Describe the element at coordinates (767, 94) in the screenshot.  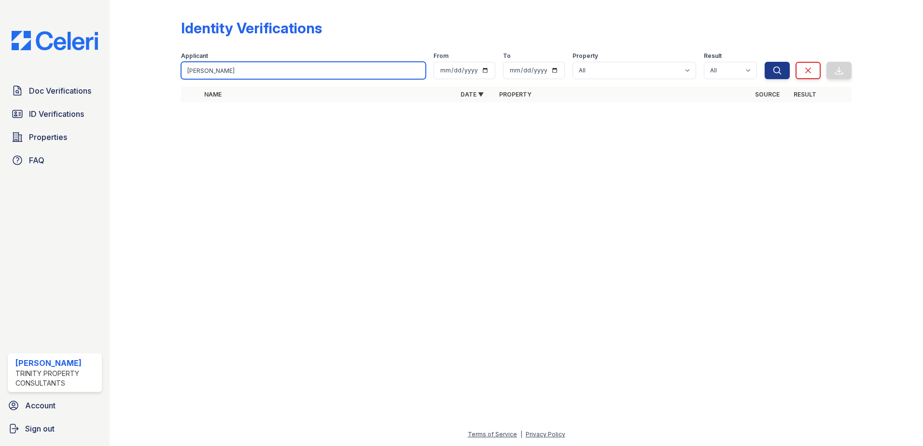
I see `a: Source` at that location.